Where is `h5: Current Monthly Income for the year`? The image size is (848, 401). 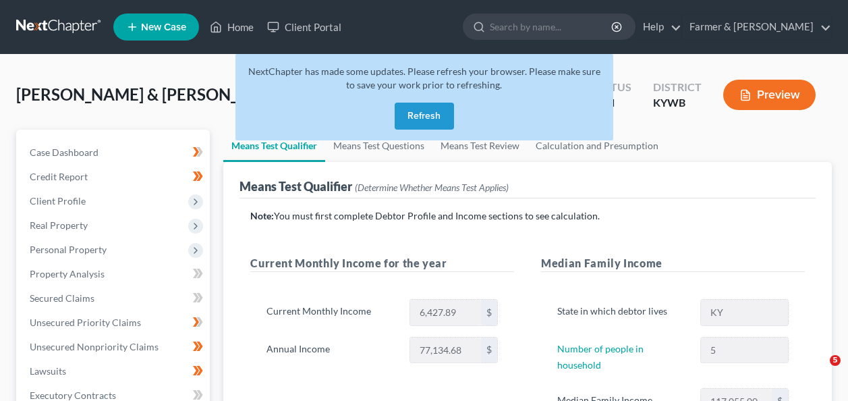 h5: Current Monthly Income for the year is located at coordinates (382, 263).